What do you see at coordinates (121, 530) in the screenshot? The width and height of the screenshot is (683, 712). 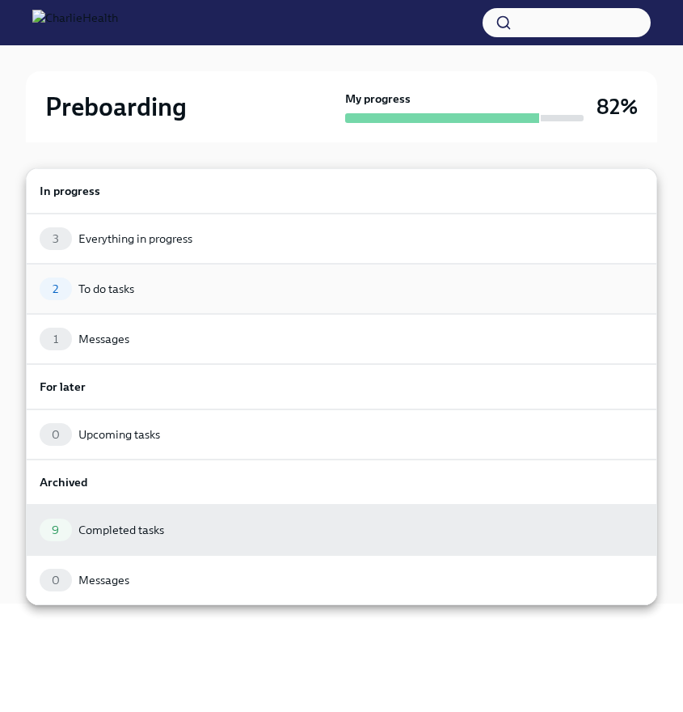 I see `div: Completed tasks` at bounding box center [121, 530].